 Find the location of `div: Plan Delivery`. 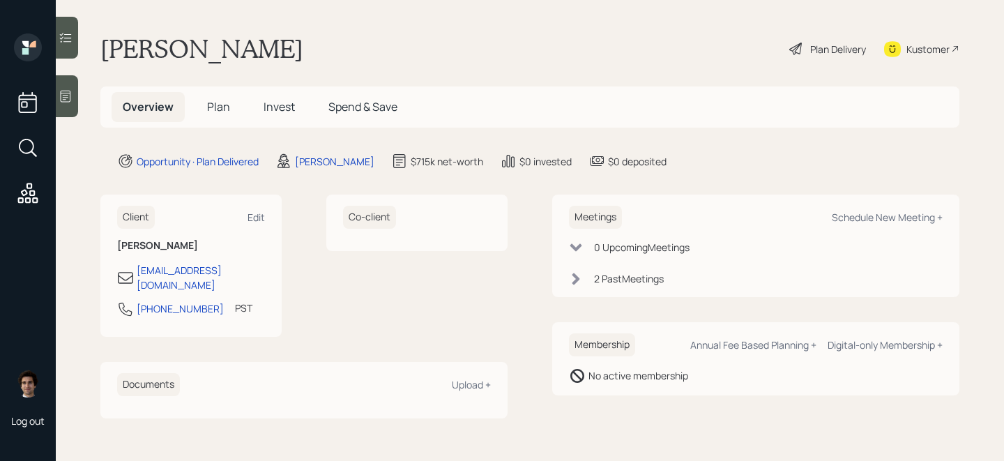

div: Plan Delivery is located at coordinates (838, 49).